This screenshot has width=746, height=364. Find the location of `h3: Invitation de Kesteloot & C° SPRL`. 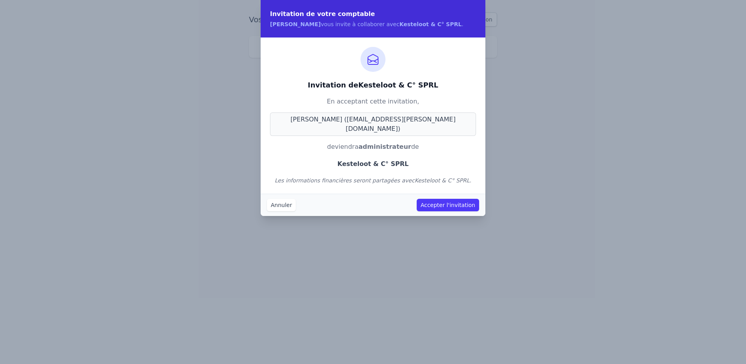

h3: Invitation de Kesteloot & C° SPRL is located at coordinates (373, 85).